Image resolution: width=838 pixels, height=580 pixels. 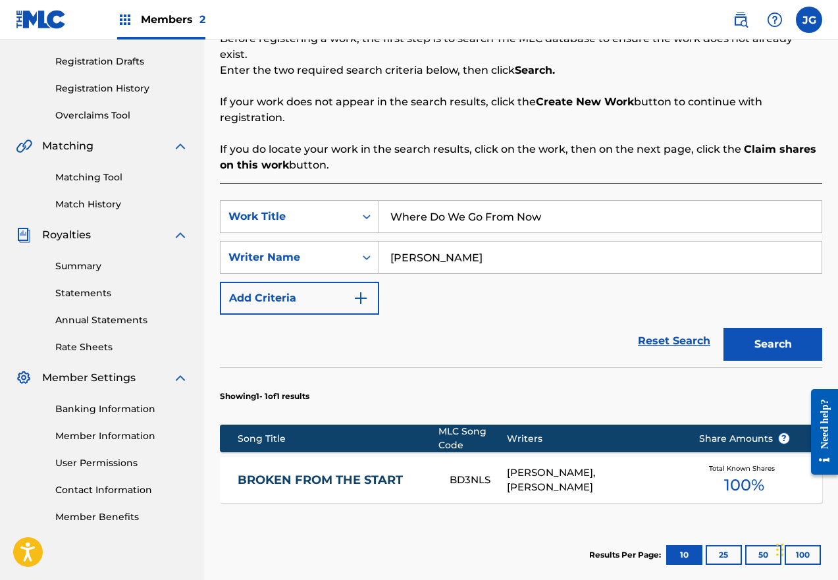 I want to click on a: Statements, so click(x=122, y=293).